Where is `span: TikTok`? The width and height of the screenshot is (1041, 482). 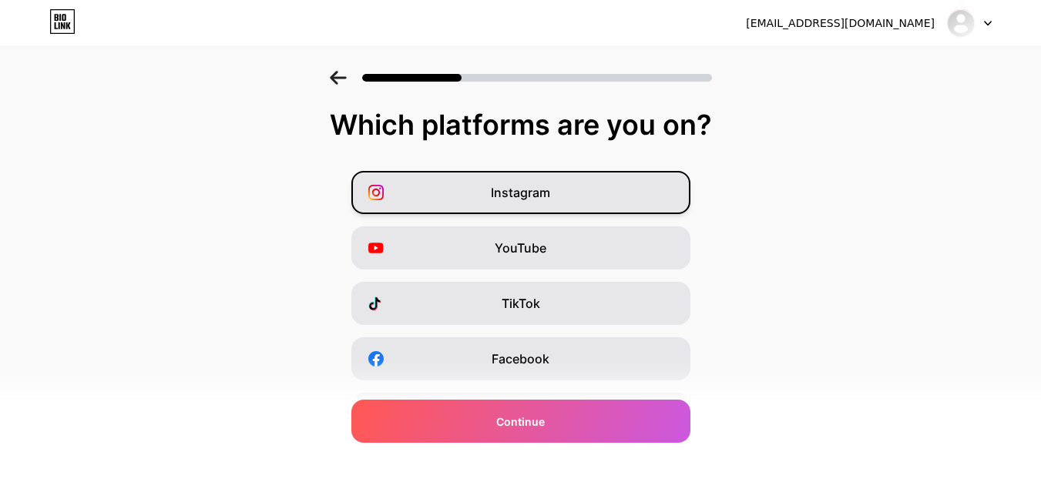
span: TikTok is located at coordinates (521, 304).